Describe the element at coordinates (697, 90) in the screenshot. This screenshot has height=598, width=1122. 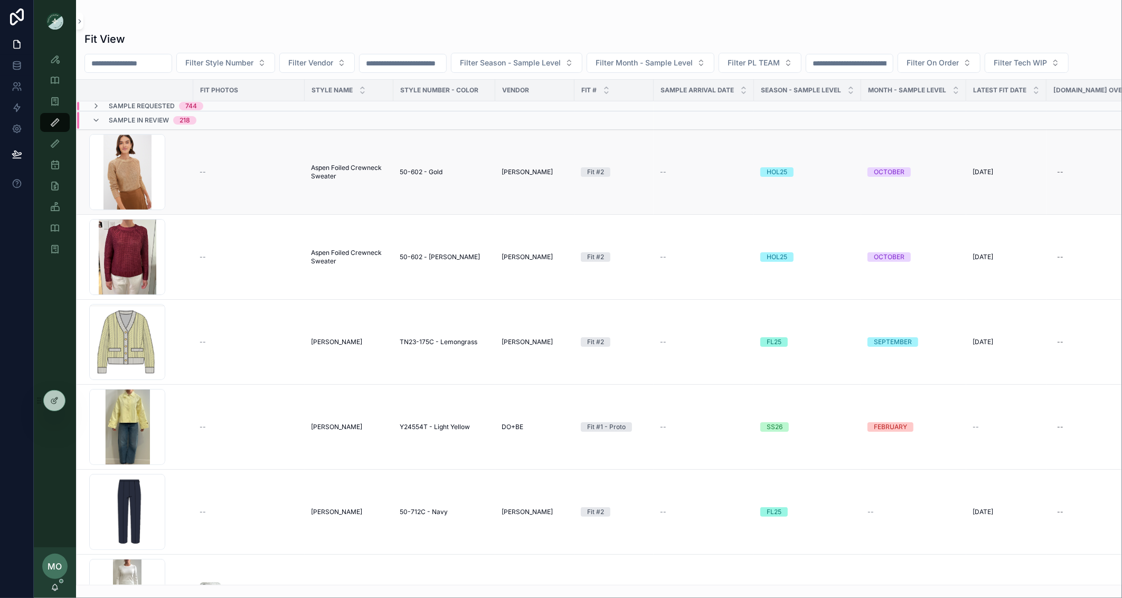
I see `span: Sample Arrival Date` at that location.